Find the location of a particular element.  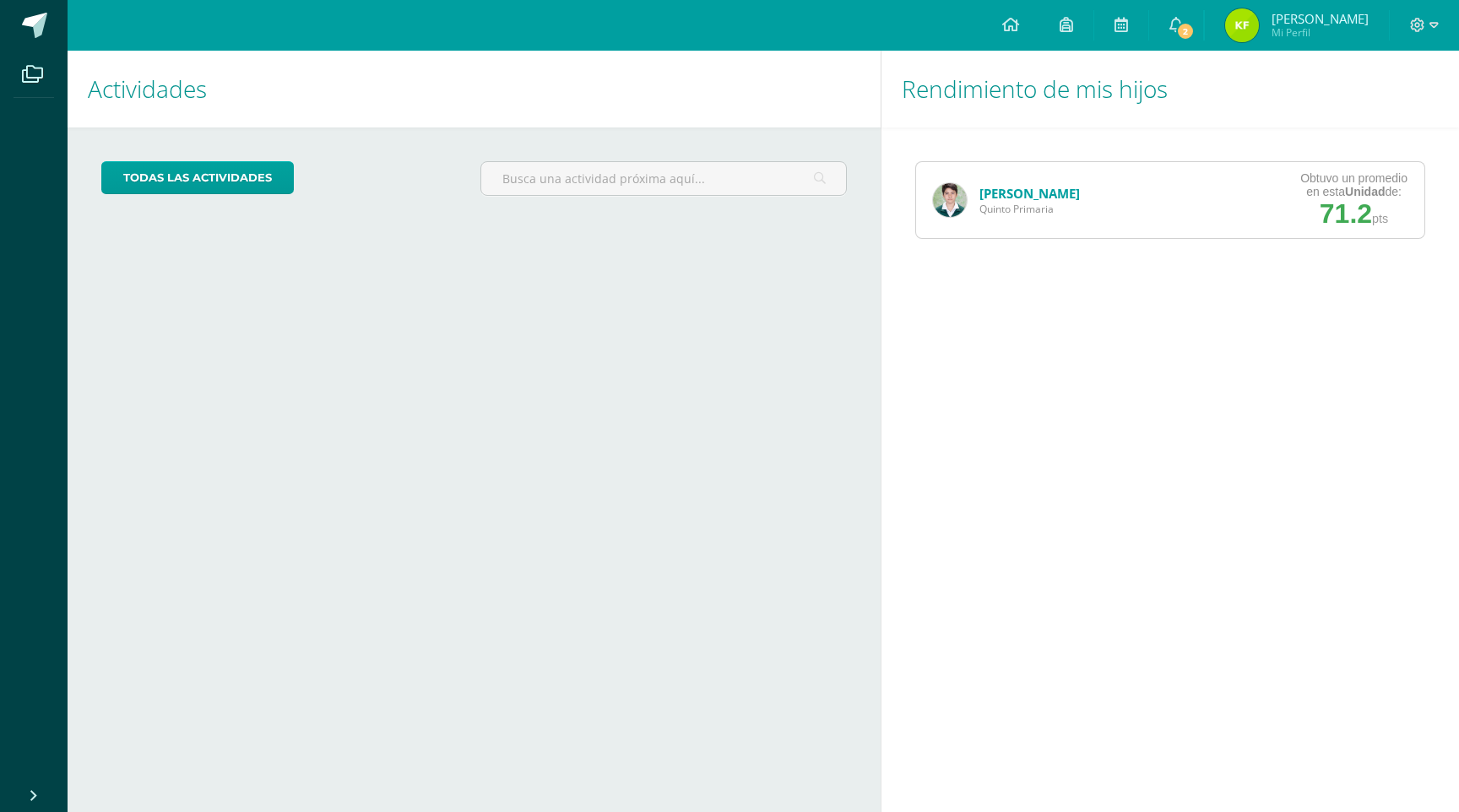

span: Mi Perfil is located at coordinates (1319, 32).